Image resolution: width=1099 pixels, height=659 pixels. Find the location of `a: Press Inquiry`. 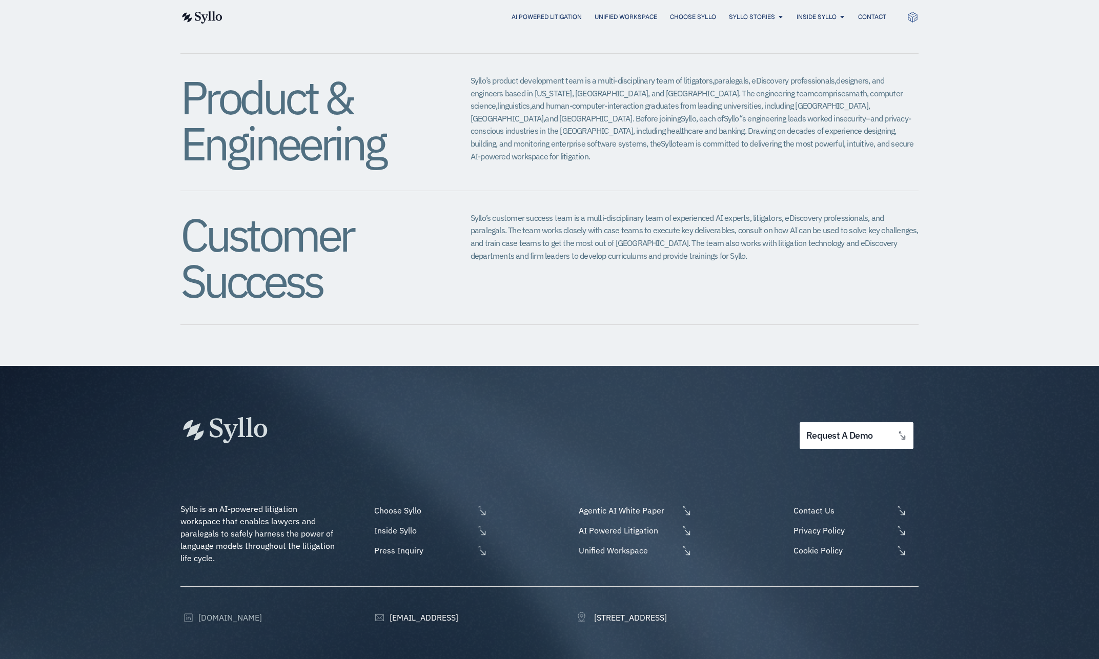

a: Press Inquiry is located at coordinates (430, 551).